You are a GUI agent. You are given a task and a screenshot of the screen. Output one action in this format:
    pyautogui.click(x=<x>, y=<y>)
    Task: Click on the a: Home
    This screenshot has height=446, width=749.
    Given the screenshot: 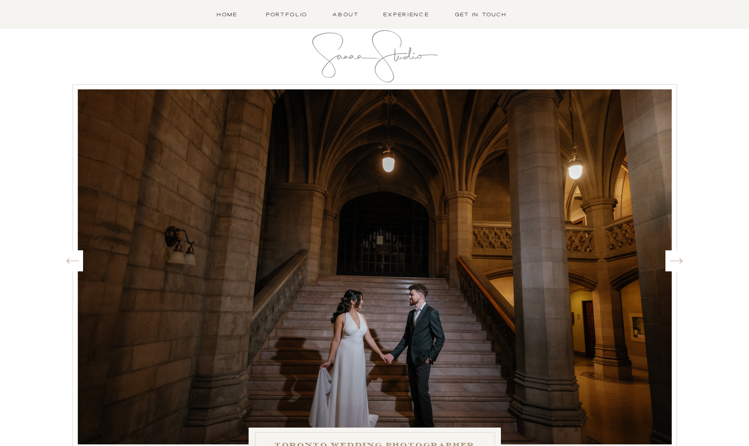 What is the action you would take?
    pyautogui.click(x=227, y=14)
    